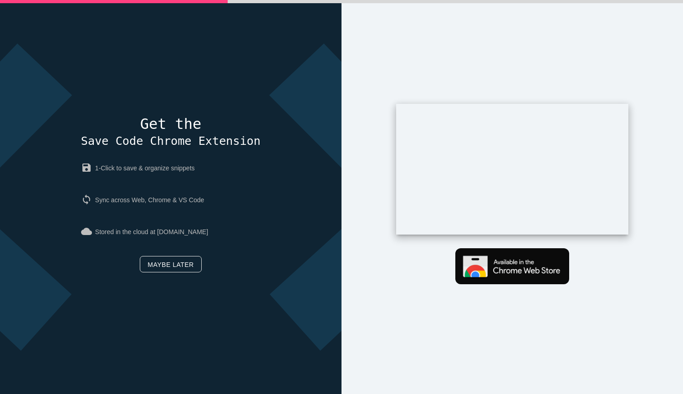 The width and height of the screenshot is (683, 394). Describe the element at coordinates (170, 264) in the screenshot. I see `a: Maybe later` at that location.